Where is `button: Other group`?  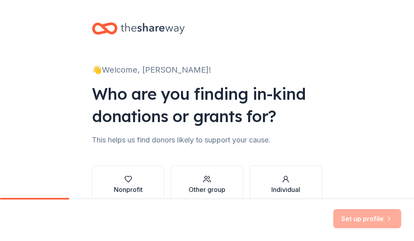
button: Other group is located at coordinates (206, 185).